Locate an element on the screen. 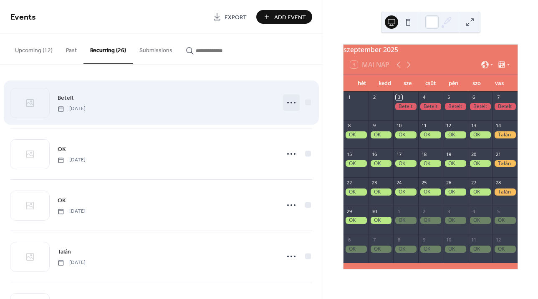 This screenshot has height=299, width=538. div: 21 is located at coordinates (498, 154).